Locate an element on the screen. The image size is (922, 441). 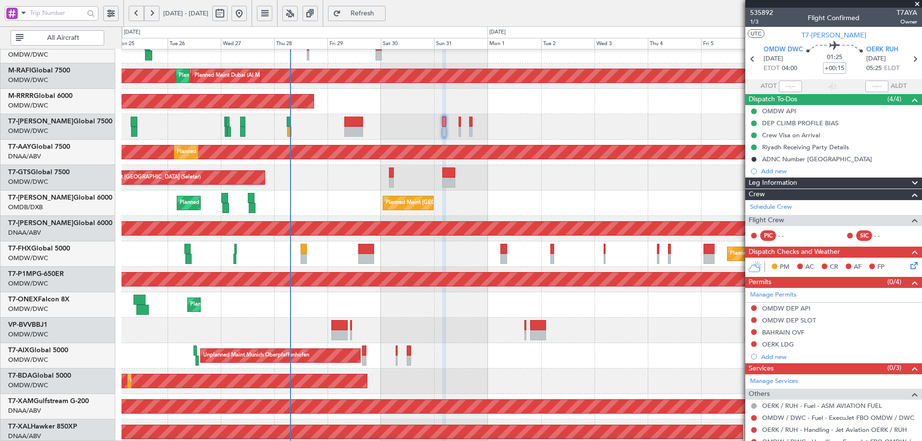
span: ETOT is located at coordinates (772, 69).